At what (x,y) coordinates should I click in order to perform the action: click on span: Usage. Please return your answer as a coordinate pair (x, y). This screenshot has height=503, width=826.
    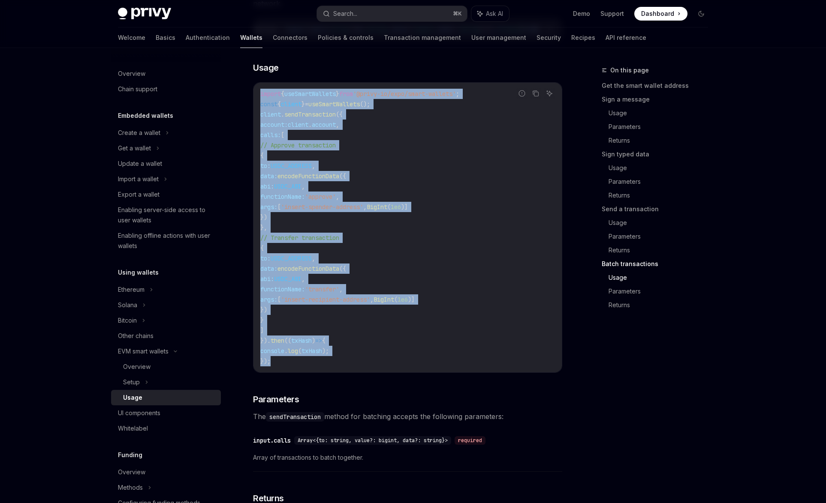
    Looking at the image, I should click on (266, 68).